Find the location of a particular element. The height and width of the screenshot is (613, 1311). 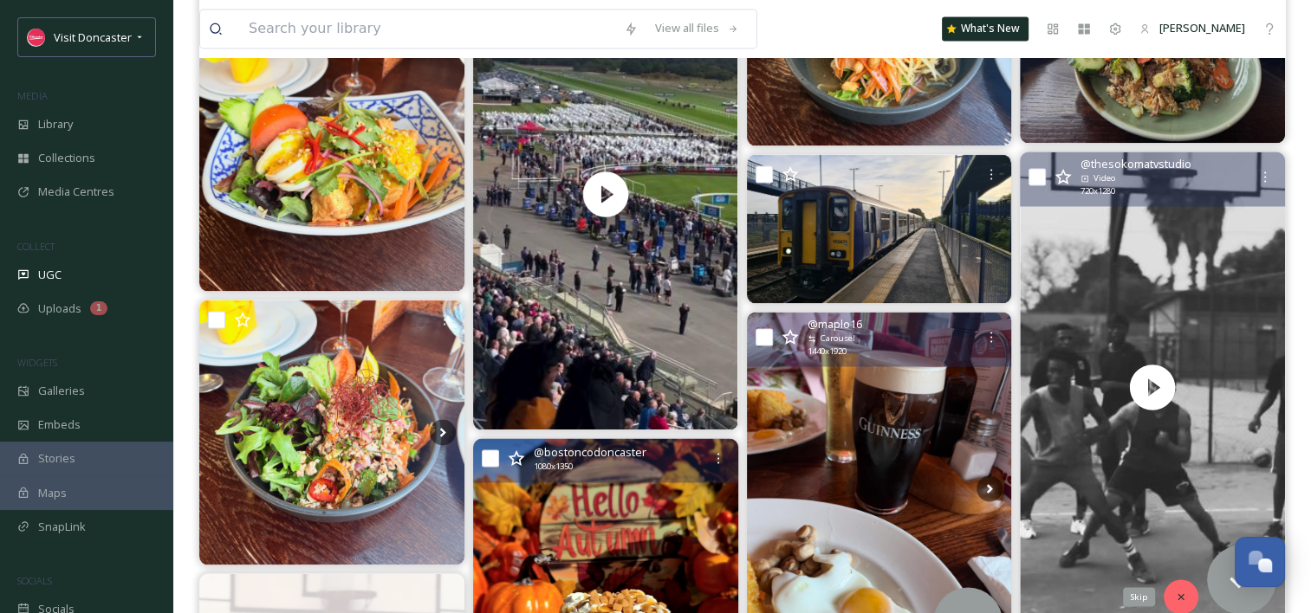

span: Video is located at coordinates (1103, 178).